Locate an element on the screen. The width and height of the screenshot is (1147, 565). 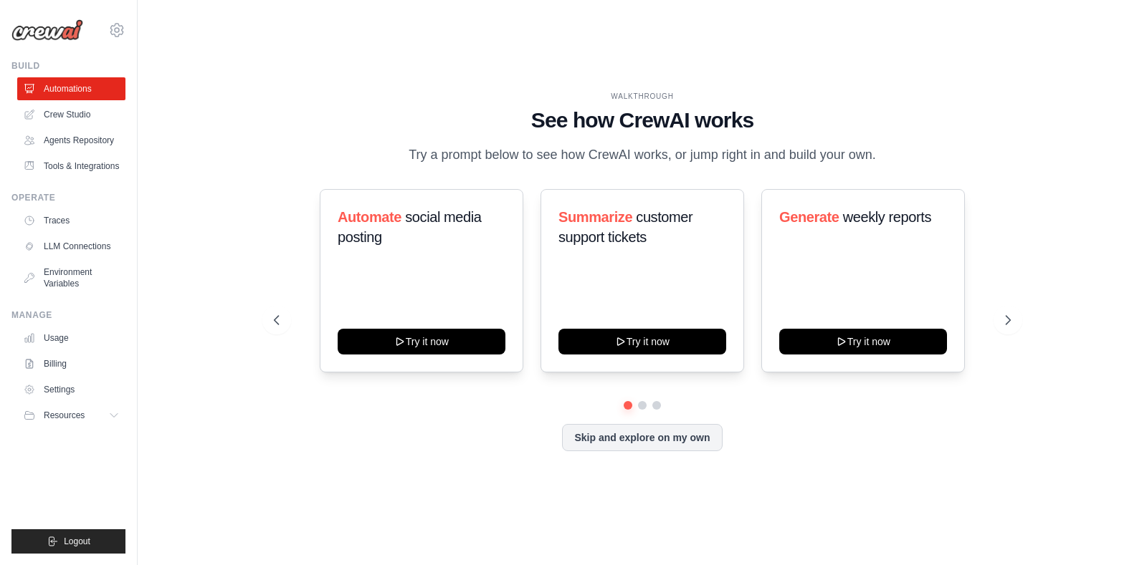
div: WALKTHROUGH is located at coordinates (641, 96).